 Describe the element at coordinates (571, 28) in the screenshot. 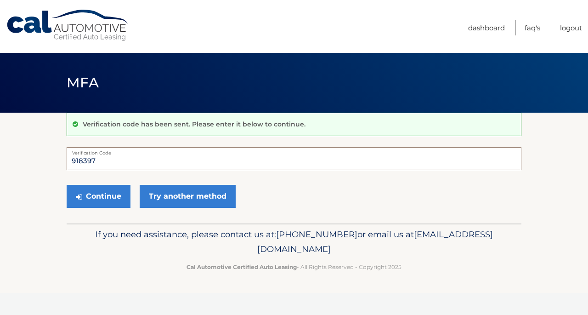

I see `a: Logout` at that location.